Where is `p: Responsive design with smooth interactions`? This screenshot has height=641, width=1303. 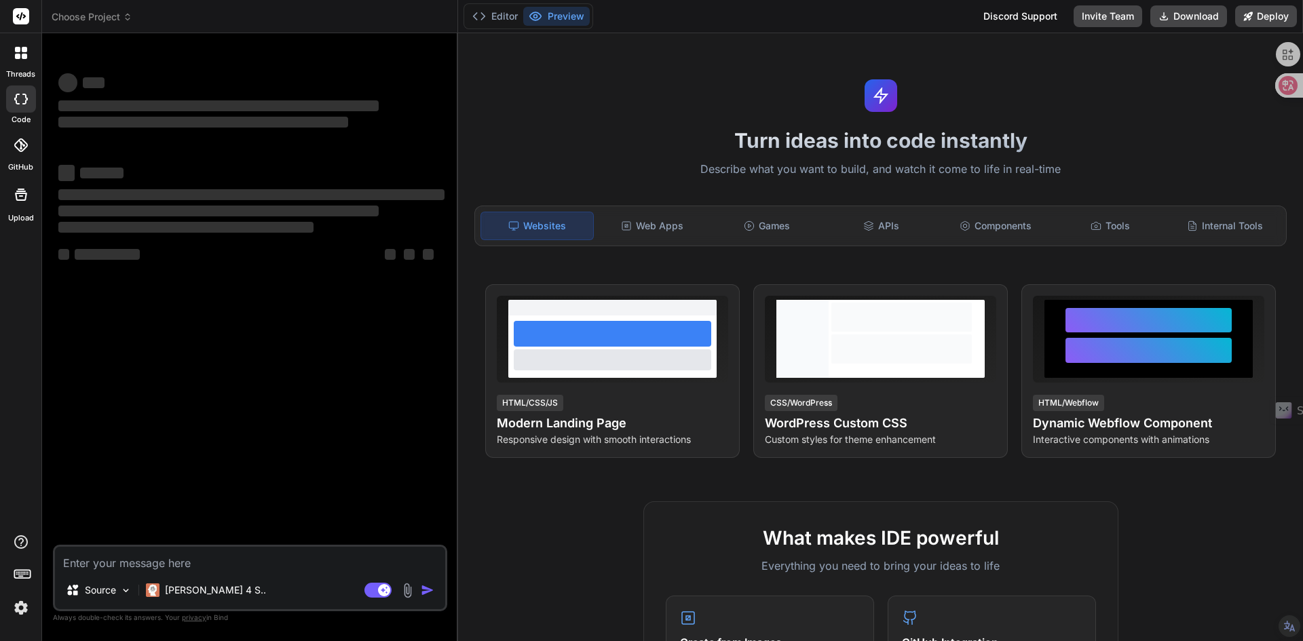 p: Responsive design with smooth interactions is located at coordinates (612, 440).